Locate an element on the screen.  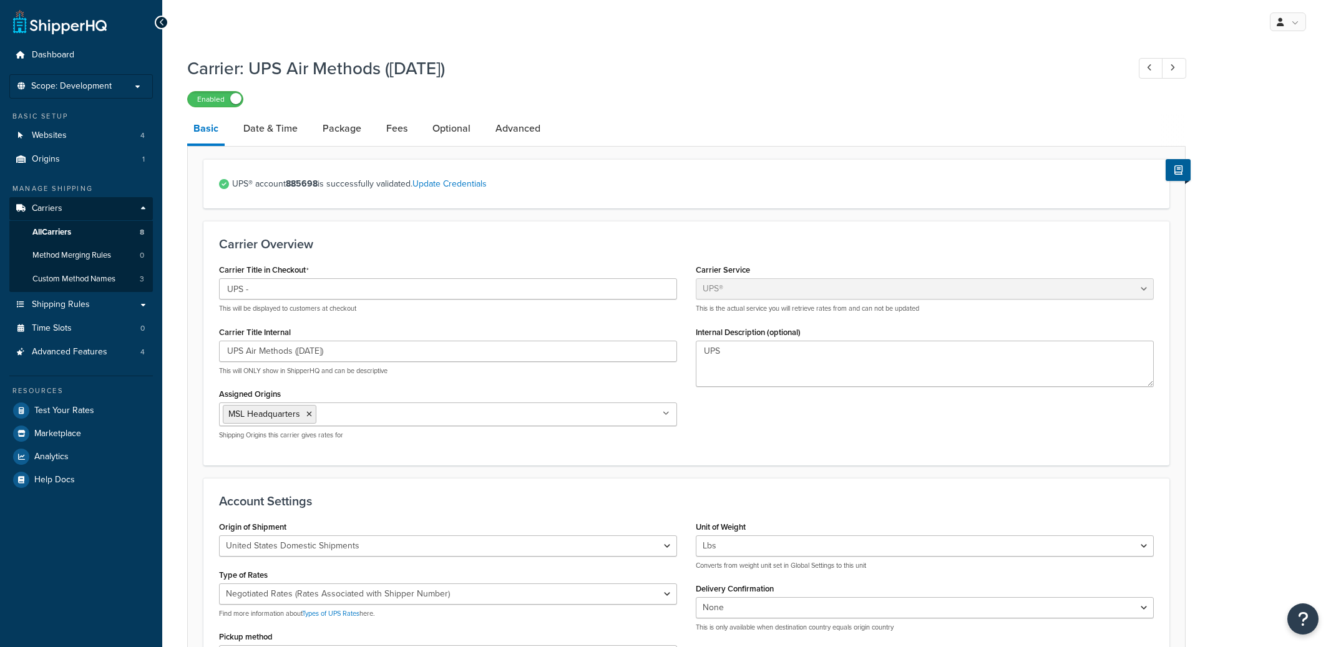
a: Package is located at coordinates (342, 129).